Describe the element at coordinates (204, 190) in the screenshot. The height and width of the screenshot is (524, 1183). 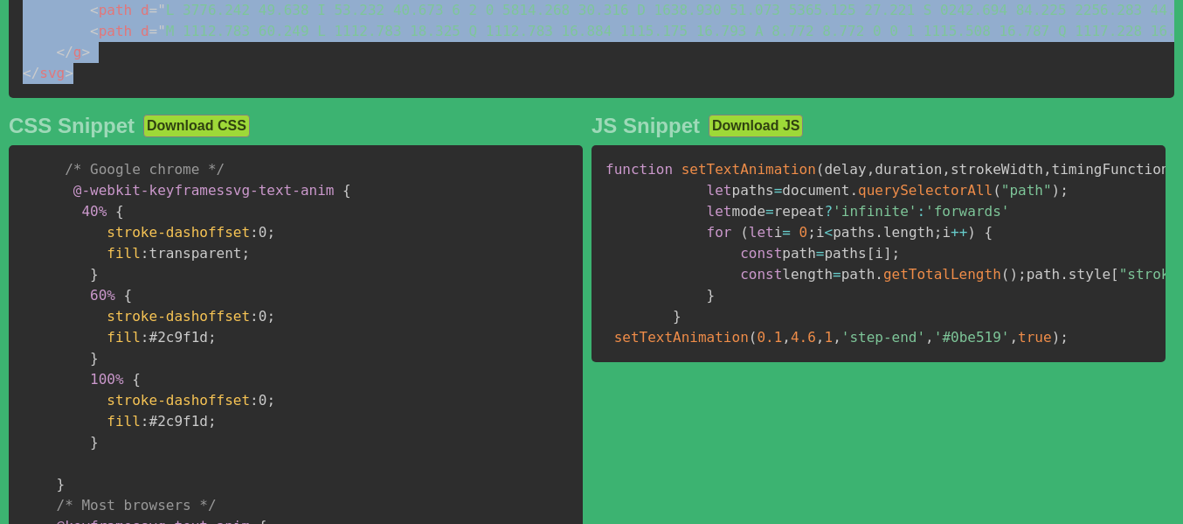
I see `span: svg-text-anim` at that location.